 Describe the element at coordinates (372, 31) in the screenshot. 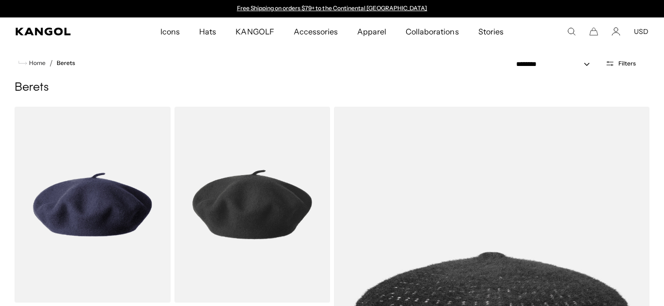

I see `a: Apparel` at that location.